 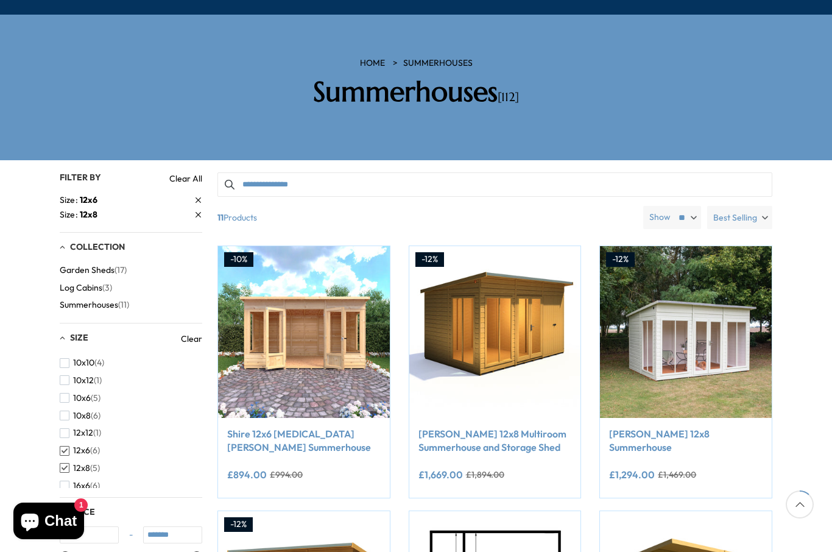 What do you see at coordinates (739, 217) in the screenshot?
I see `label: Best Selling` at bounding box center [739, 217].